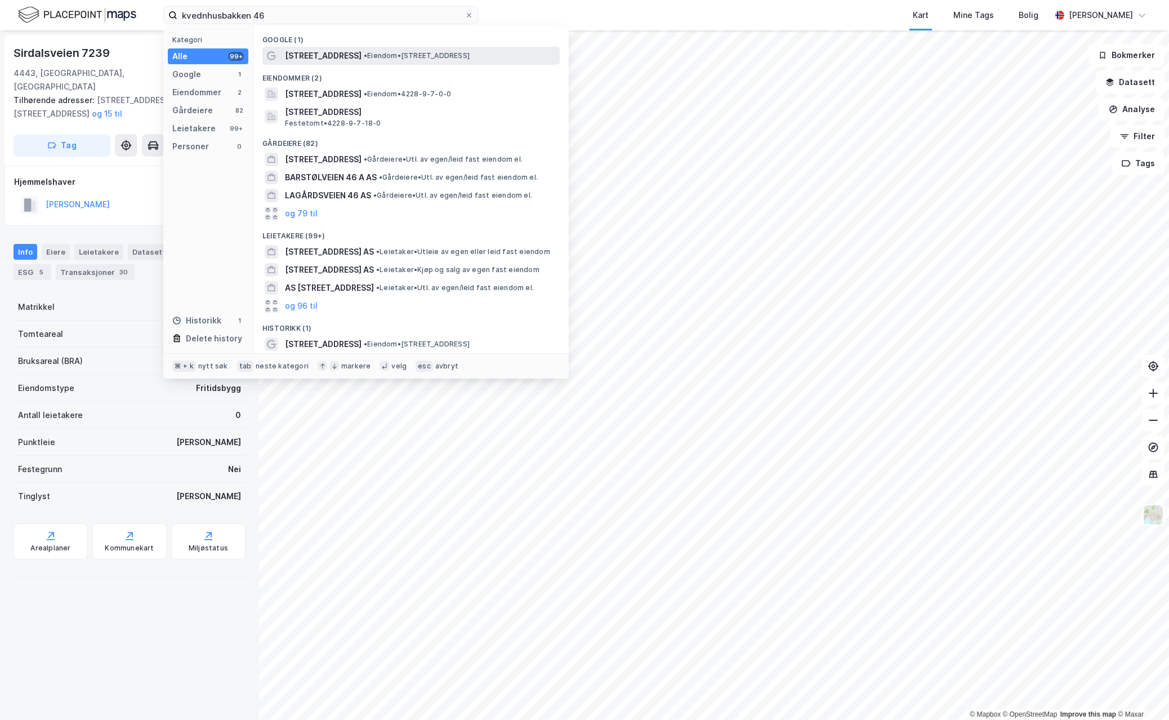  I want to click on div: Google (1), so click(411, 37).